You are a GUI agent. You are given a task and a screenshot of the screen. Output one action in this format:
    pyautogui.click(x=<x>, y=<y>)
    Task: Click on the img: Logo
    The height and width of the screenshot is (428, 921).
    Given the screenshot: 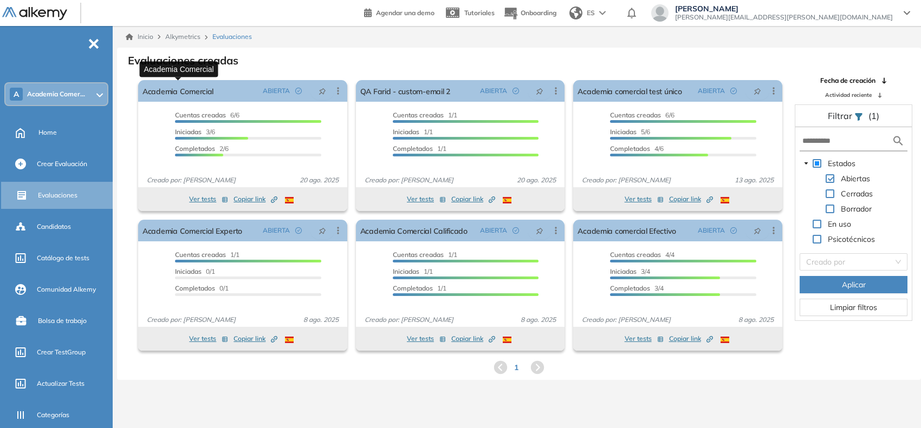 What is the action you would take?
    pyautogui.click(x=35, y=14)
    